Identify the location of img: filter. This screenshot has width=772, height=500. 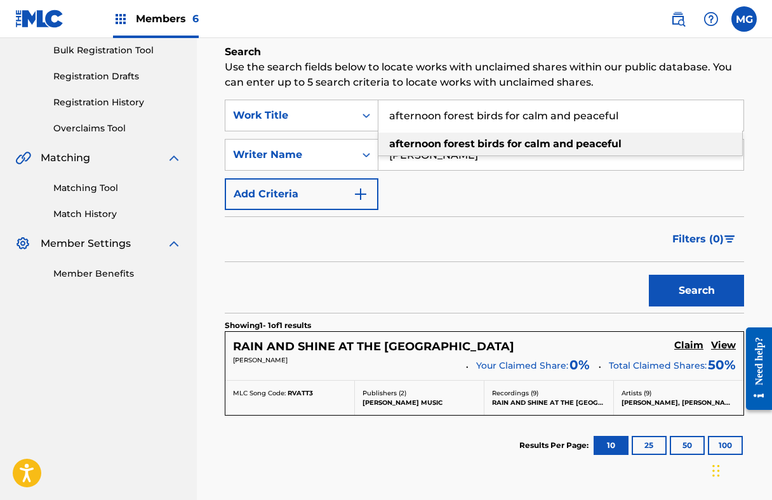
(729, 239).